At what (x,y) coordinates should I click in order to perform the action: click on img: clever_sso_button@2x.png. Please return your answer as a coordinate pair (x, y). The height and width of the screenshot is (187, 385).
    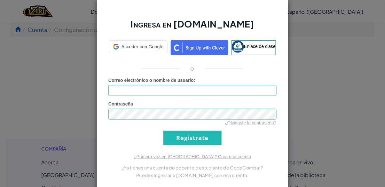
    Looking at the image, I should click on (200, 48).